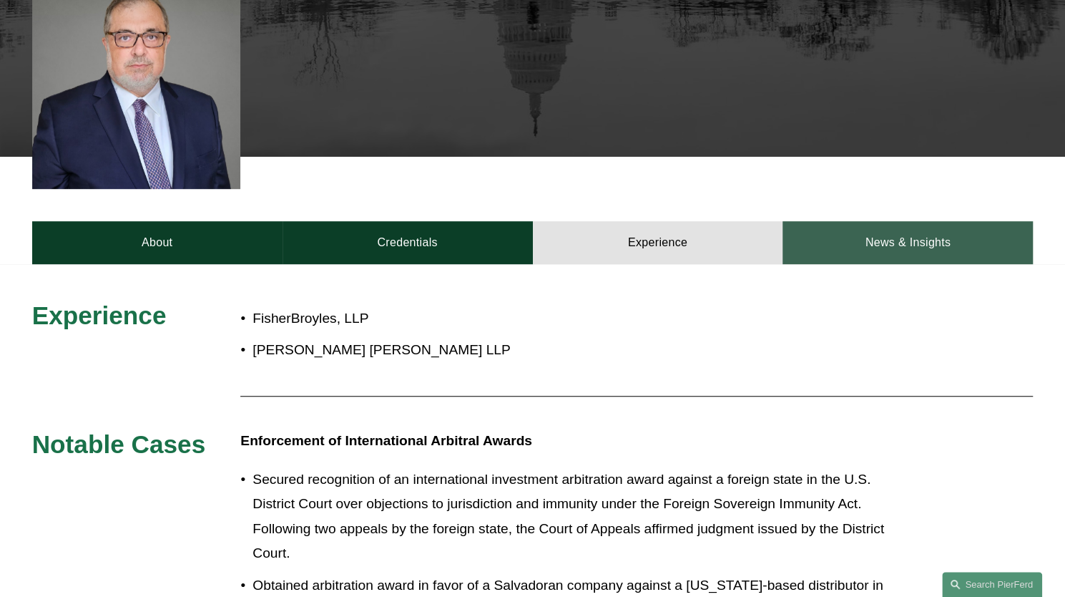 The image size is (1065, 597). What do you see at coordinates (119, 444) in the screenshot?
I see `span: Notable Cases` at bounding box center [119, 444].